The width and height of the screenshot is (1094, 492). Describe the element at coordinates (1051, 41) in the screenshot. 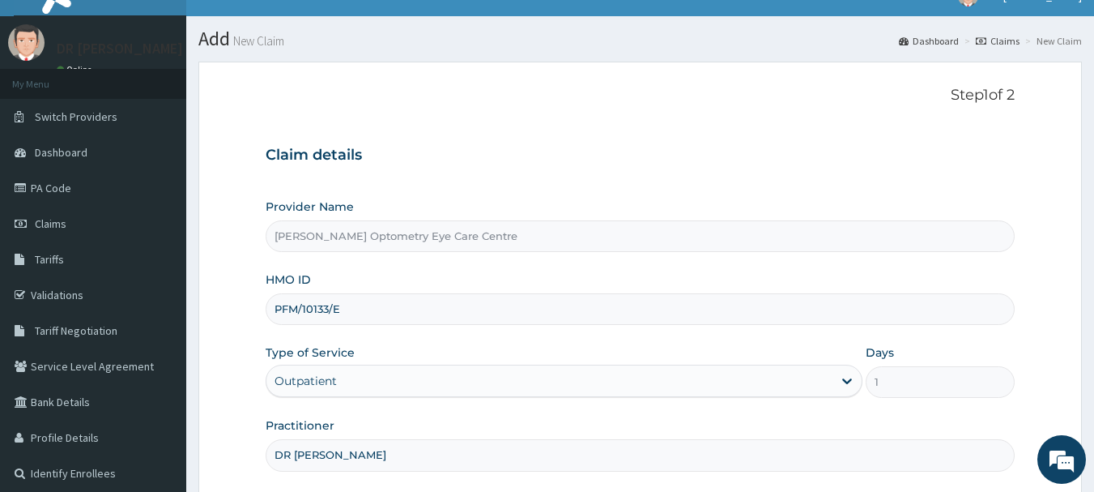

I see `li: New Claim` at that location.